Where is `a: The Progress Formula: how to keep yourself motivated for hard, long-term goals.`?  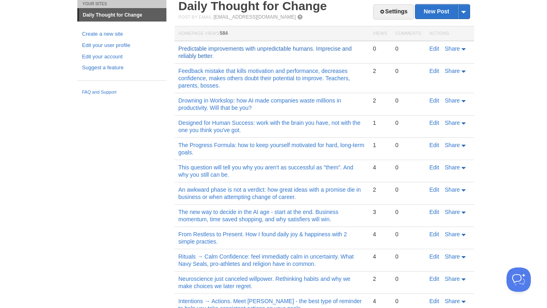 a: The Progress Formula: how to keep yourself motivated for hard, long-term goals. is located at coordinates (271, 149).